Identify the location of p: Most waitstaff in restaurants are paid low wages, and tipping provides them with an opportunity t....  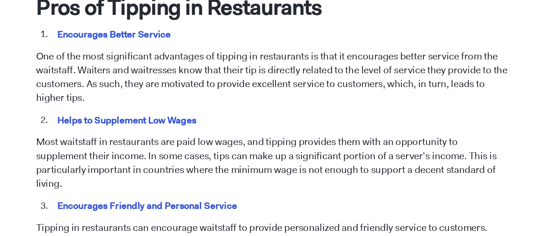
(269, 150).